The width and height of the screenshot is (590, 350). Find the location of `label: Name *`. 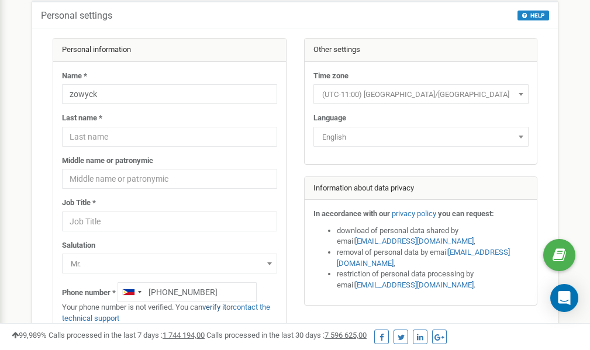

label: Name * is located at coordinates (74, 76).